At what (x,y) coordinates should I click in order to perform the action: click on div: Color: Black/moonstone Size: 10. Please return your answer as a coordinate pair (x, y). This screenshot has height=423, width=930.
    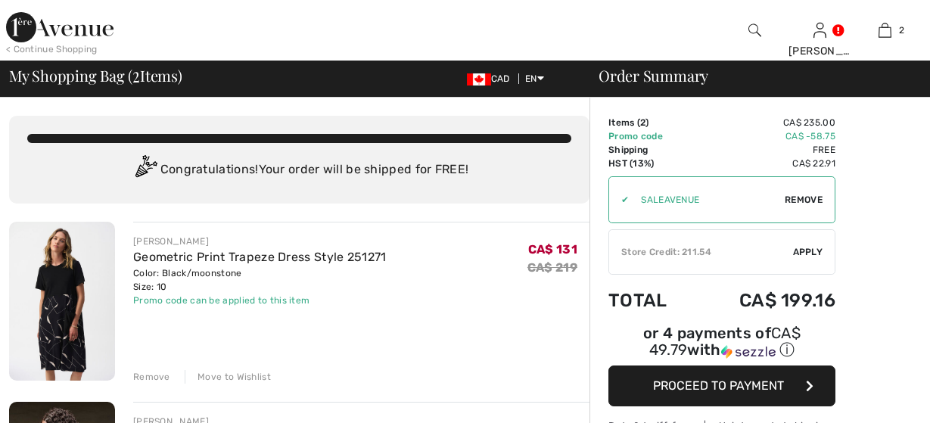
    Looking at the image, I should click on (259, 280).